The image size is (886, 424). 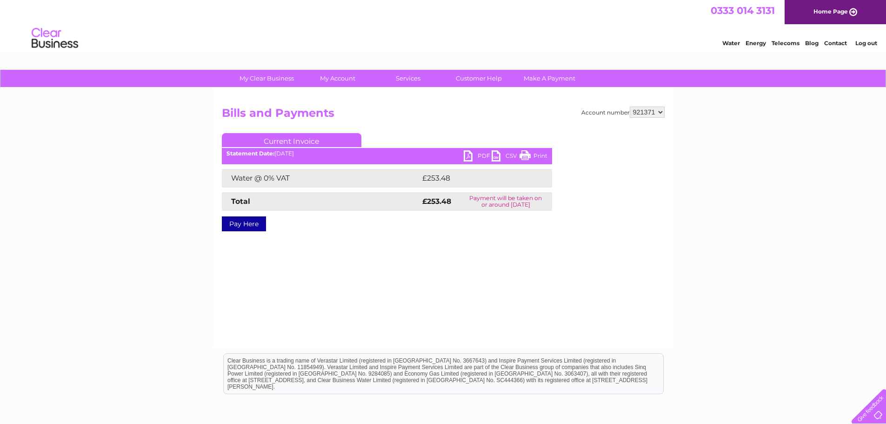 I want to click on div: Account number, so click(x=623, y=112).